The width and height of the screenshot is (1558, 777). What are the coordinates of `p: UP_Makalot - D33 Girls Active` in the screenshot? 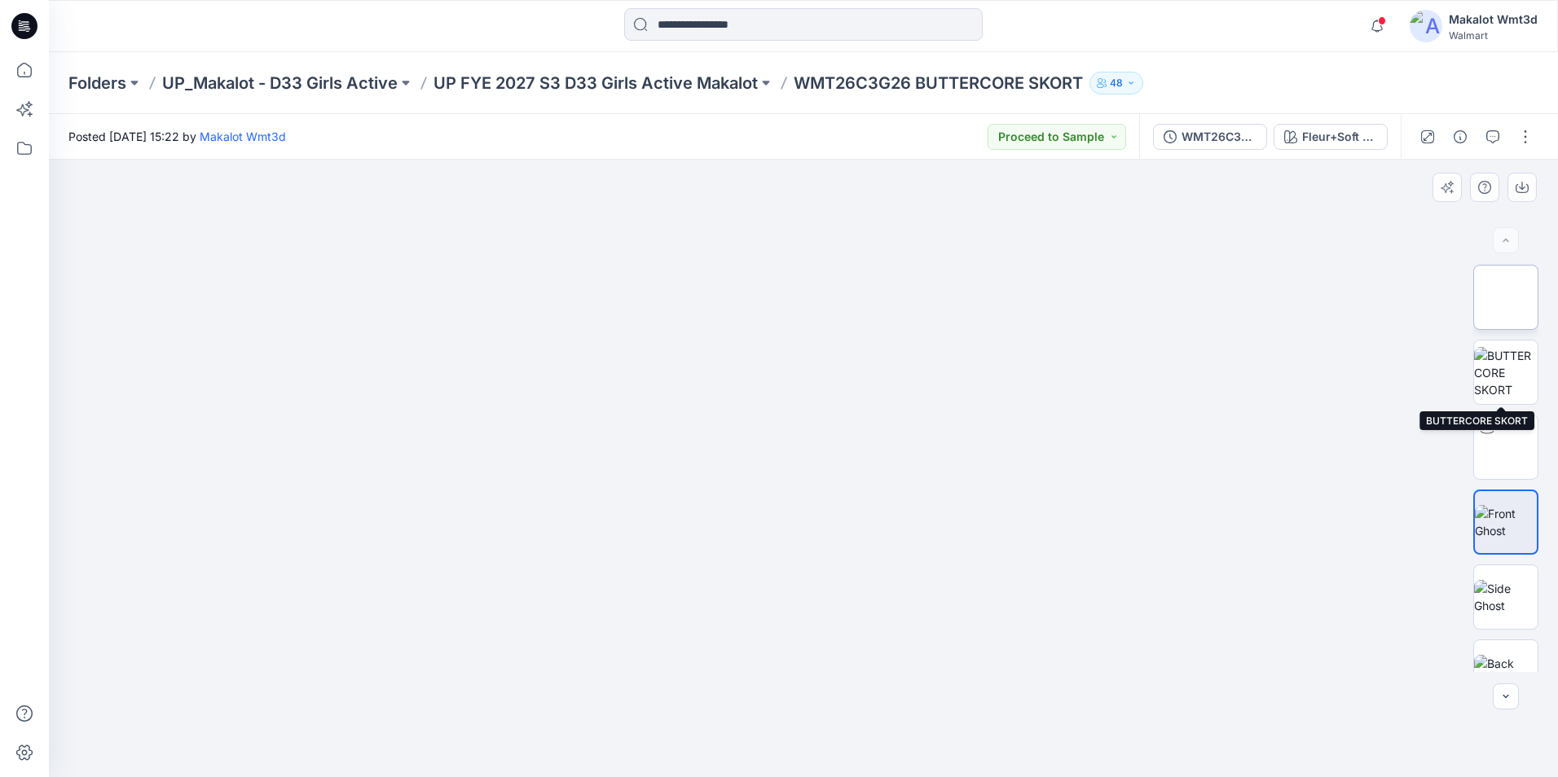 It's located at (280, 83).